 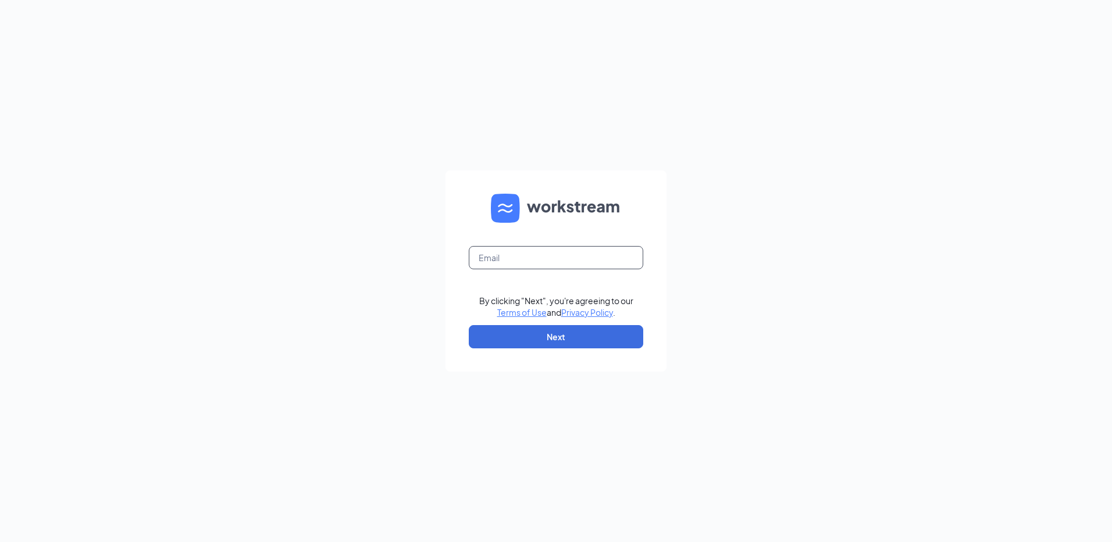 What do you see at coordinates (587, 312) in the screenshot?
I see `a: Privacy Policy` at bounding box center [587, 312].